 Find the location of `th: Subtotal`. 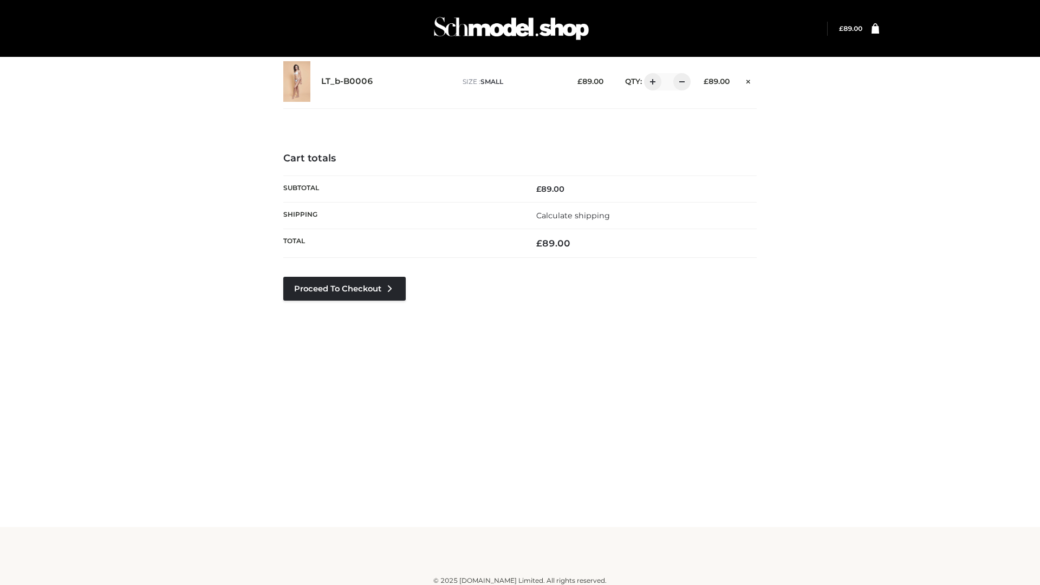

th: Subtotal is located at coordinates (401, 189).